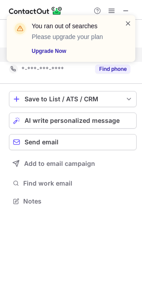 This screenshot has width=142, height=286. Describe the element at coordinates (72, 120) in the screenshot. I see `span: AI write personalized message` at that location.